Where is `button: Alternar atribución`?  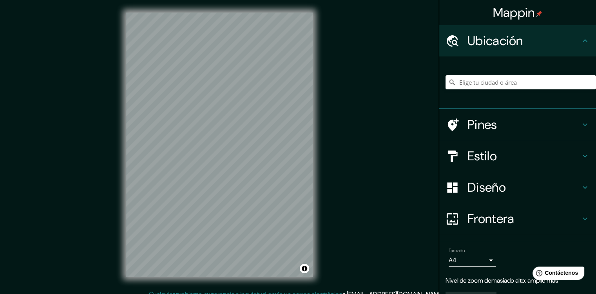 button: Alternar atribución is located at coordinates (305, 268).